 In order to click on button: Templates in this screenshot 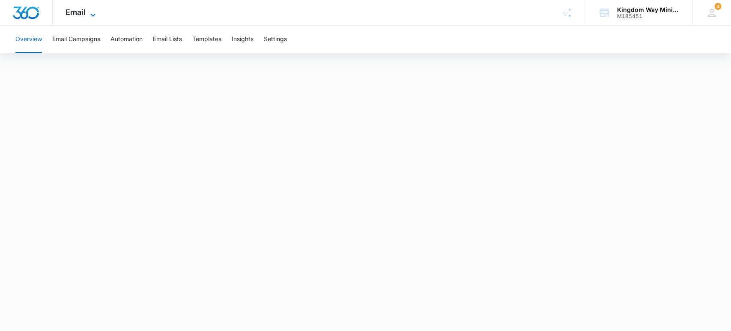, I will do `click(207, 39)`.